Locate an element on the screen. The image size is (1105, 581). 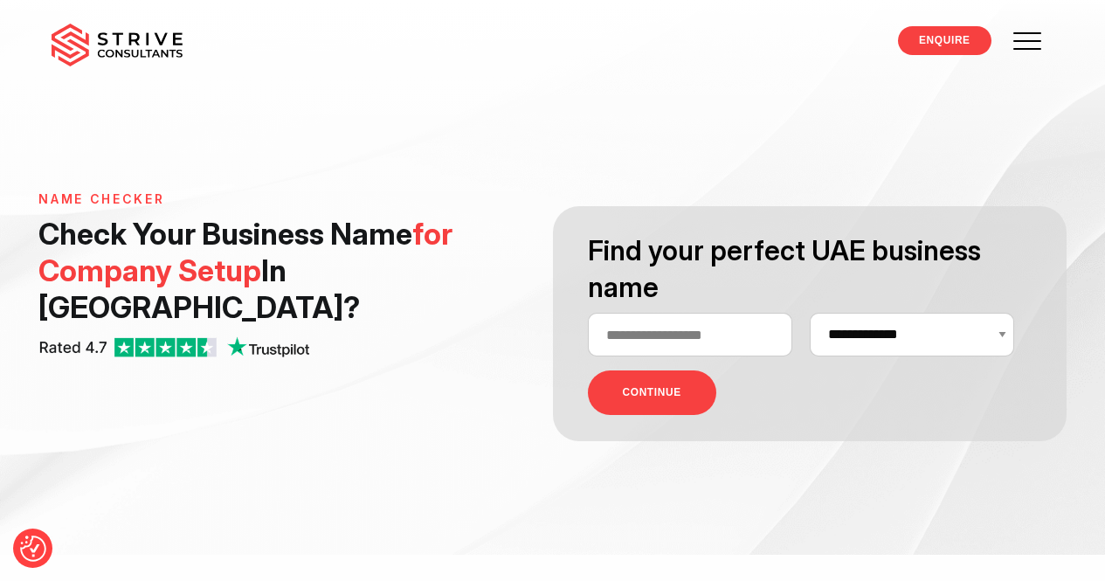
button: Consent Preferences is located at coordinates (33, 549).